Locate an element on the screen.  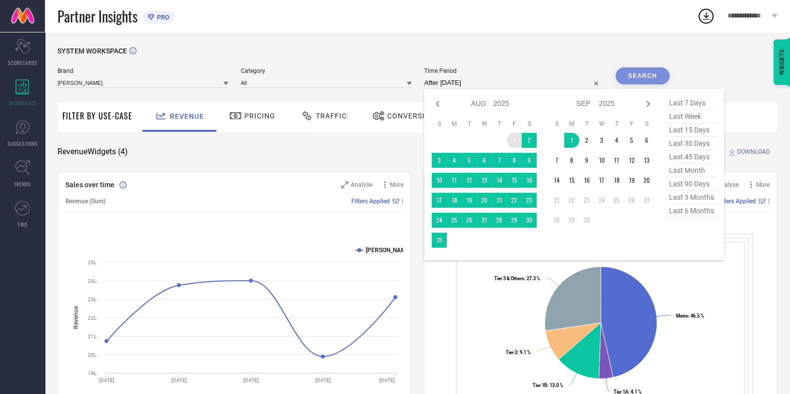
td: Mon Aug 25 2025 is located at coordinates (454, 220).